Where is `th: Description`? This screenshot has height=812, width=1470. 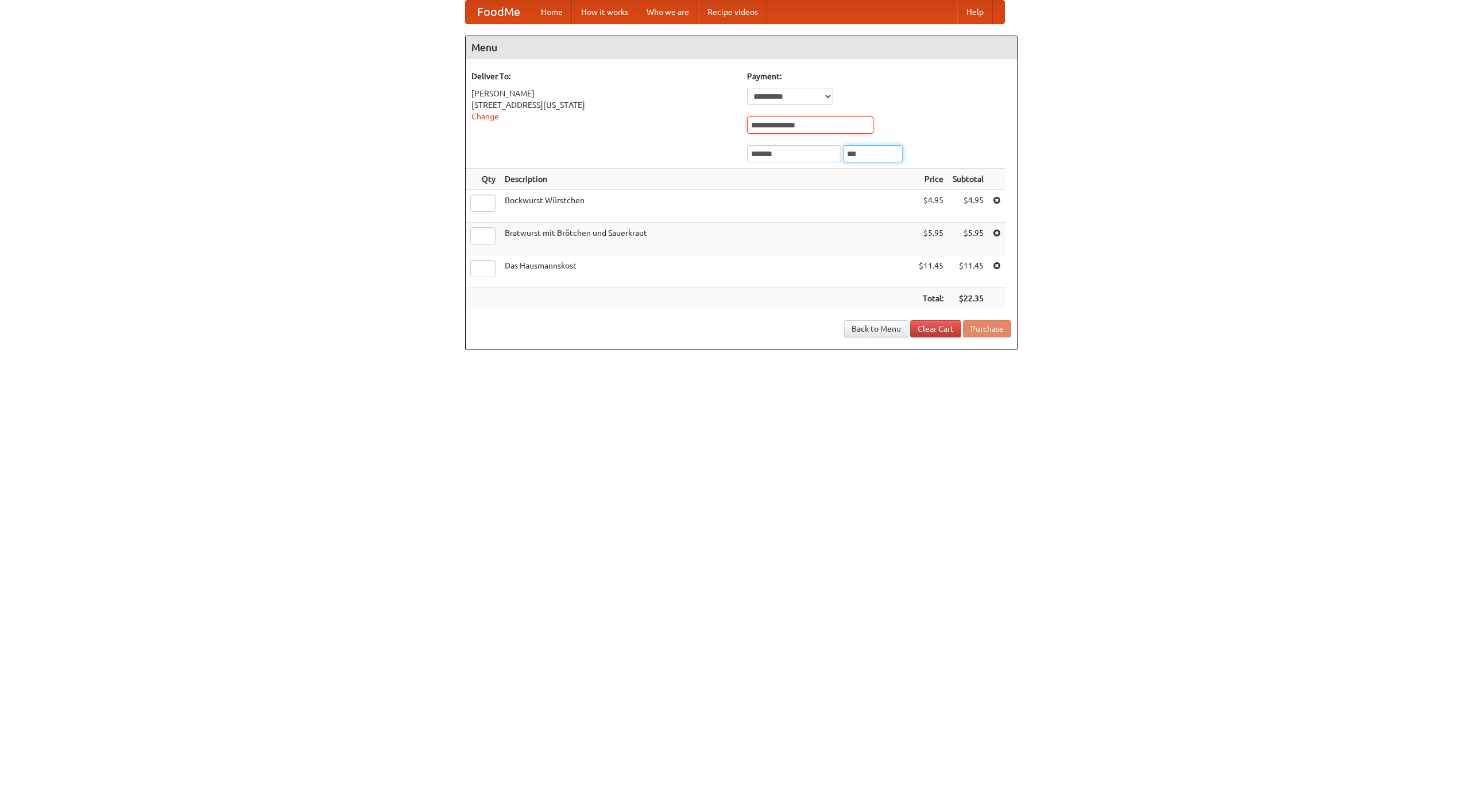
th: Description is located at coordinates (707, 179).